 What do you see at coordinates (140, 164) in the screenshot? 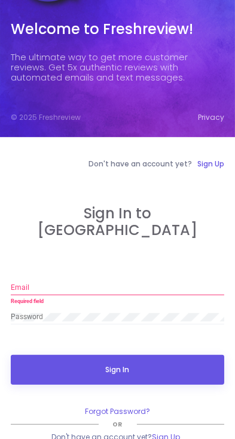
I see `span: Don't have an account yet?` at bounding box center [140, 164].